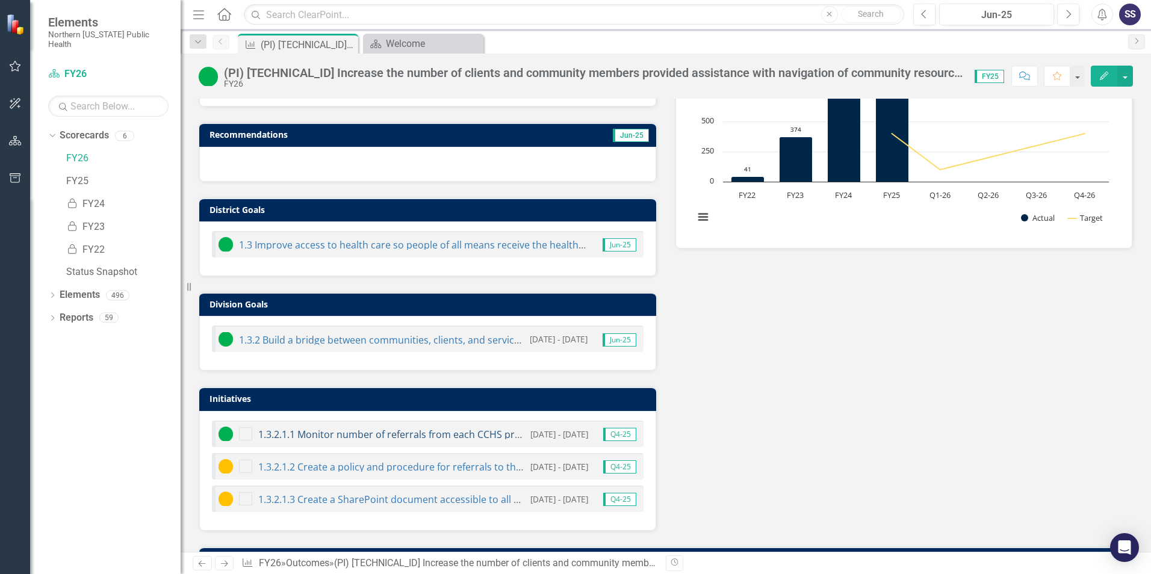  What do you see at coordinates (996, 15) in the screenshot?
I see `div: Jun-25` at bounding box center [996, 15].